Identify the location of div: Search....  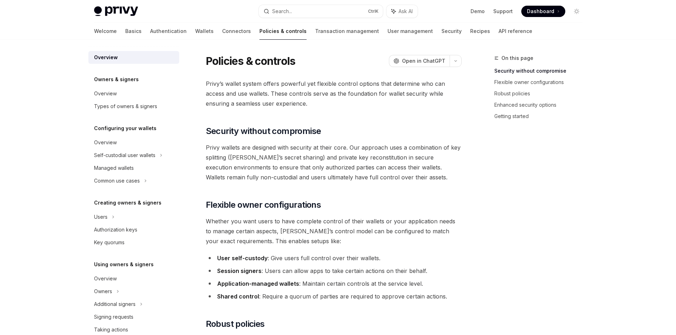
(282, 11).